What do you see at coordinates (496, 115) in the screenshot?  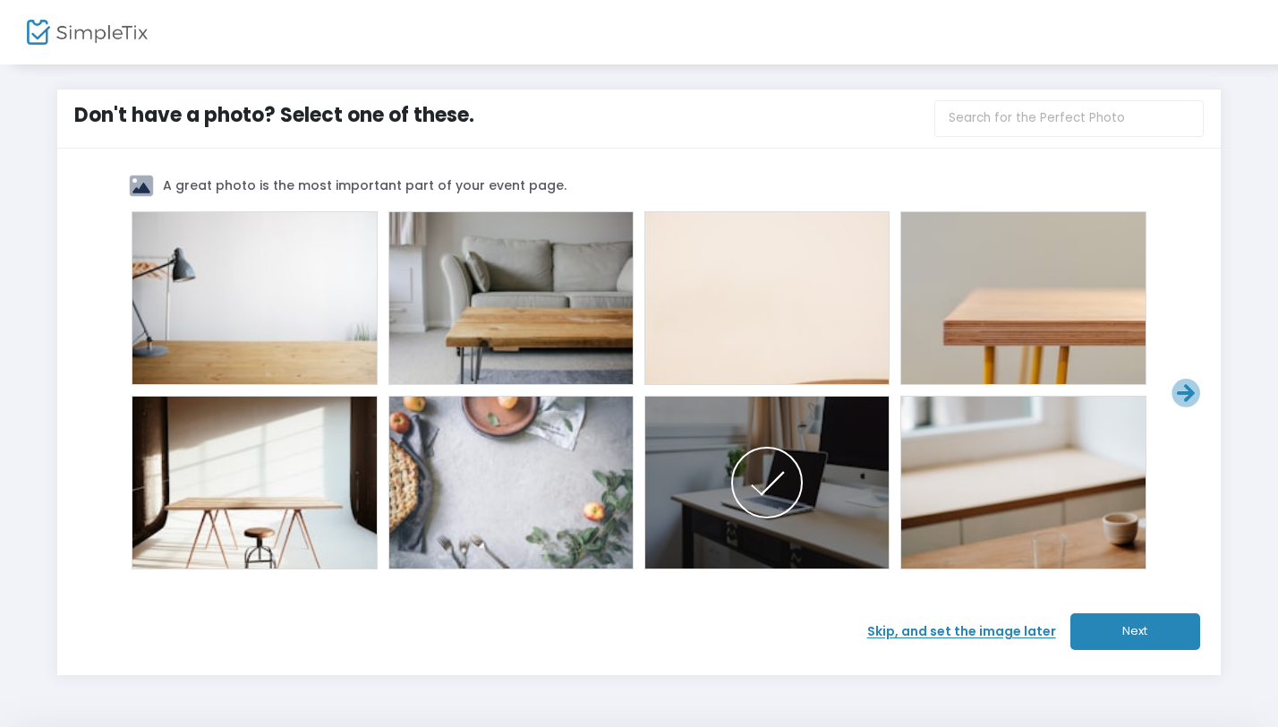 I see `h4: Don't have a photo? Select one of these.` at bounding box center [496, 115].